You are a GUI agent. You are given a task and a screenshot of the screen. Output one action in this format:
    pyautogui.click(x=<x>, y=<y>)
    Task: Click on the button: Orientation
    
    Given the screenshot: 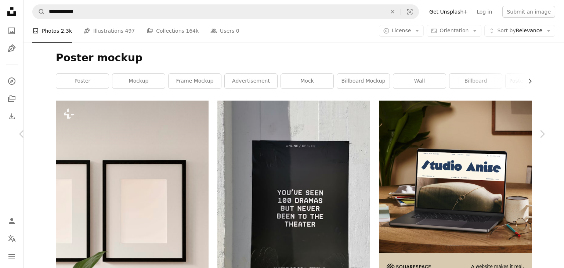 What is the action you would take?
    pyautogui.click(x=454, y=31)
    